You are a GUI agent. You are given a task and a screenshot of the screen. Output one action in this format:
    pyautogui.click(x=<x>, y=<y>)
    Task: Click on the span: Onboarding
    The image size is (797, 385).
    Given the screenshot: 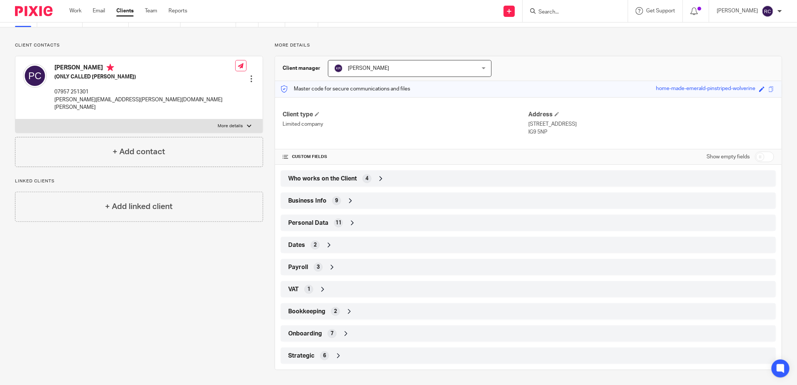 What is the action you would take?
    pyautogui.click(x=305, y=334)
    